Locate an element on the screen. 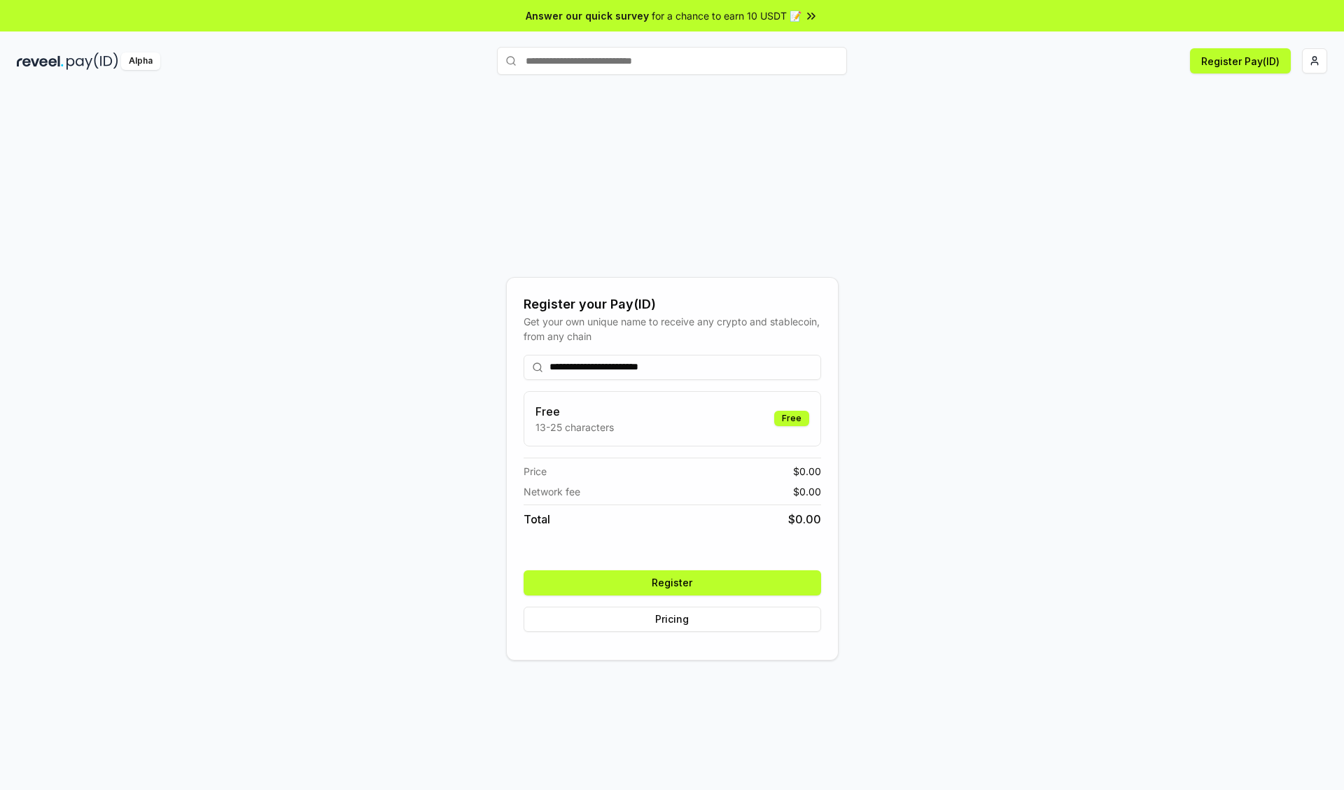 This screenshot has width=1344, height=790. p: 13-25 characters is located at coordinates (575, 427).